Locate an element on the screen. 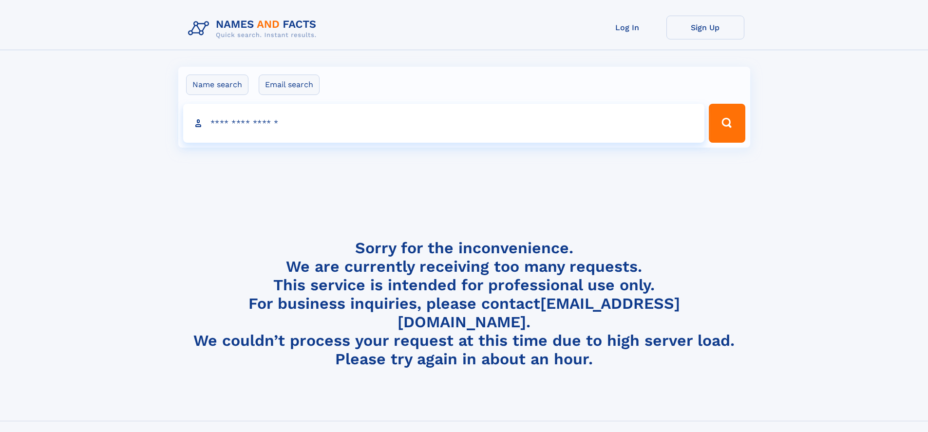  label: Email search is located at coordinates (289, 85).